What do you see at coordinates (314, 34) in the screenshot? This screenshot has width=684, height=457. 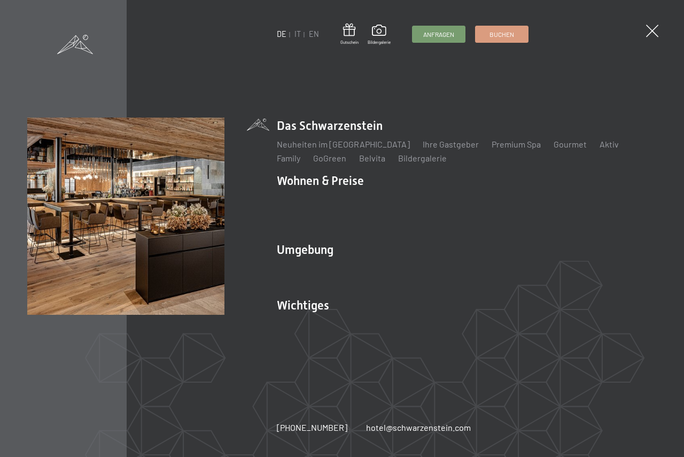 I see `a: EN` at bounding box center [314, 34].